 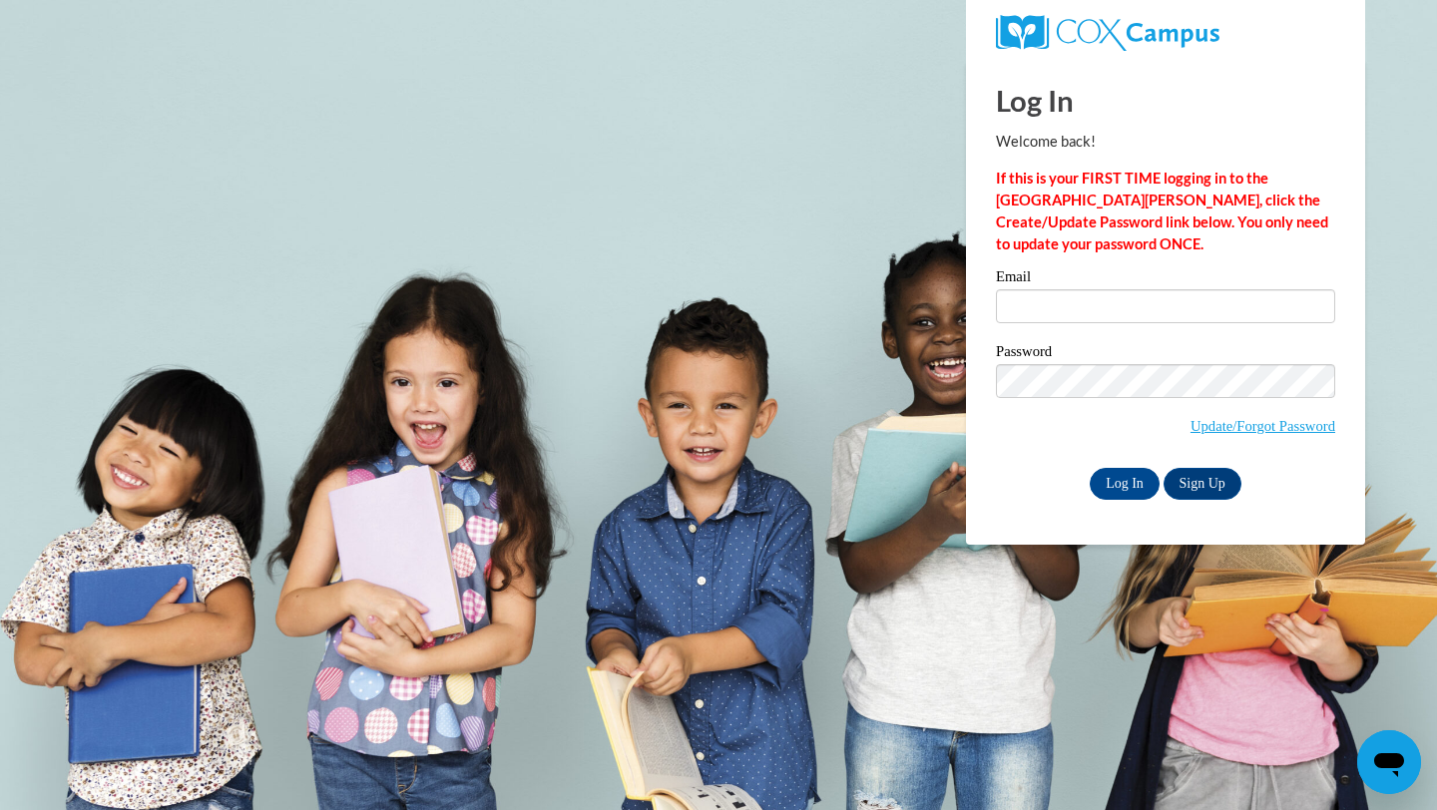 I want to click on input: Log In, so click(x=1124, y=484).